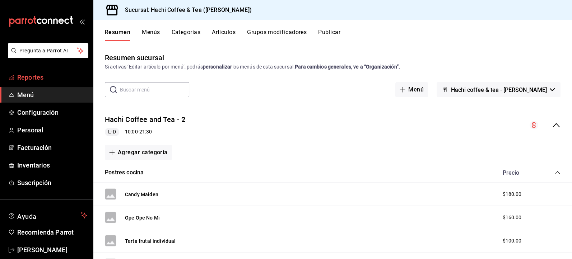 This screenshot has width=572, height=259. Describe the element at coordinates (333, 125) in the screenshot. I see `div: collapse-menu-row` at that location.